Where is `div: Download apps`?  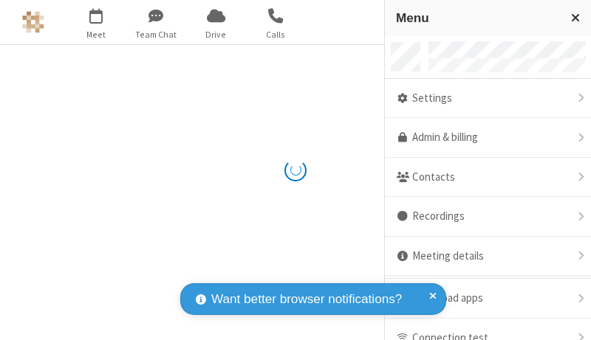
div: Download apps is located at coordinates (487, 299).